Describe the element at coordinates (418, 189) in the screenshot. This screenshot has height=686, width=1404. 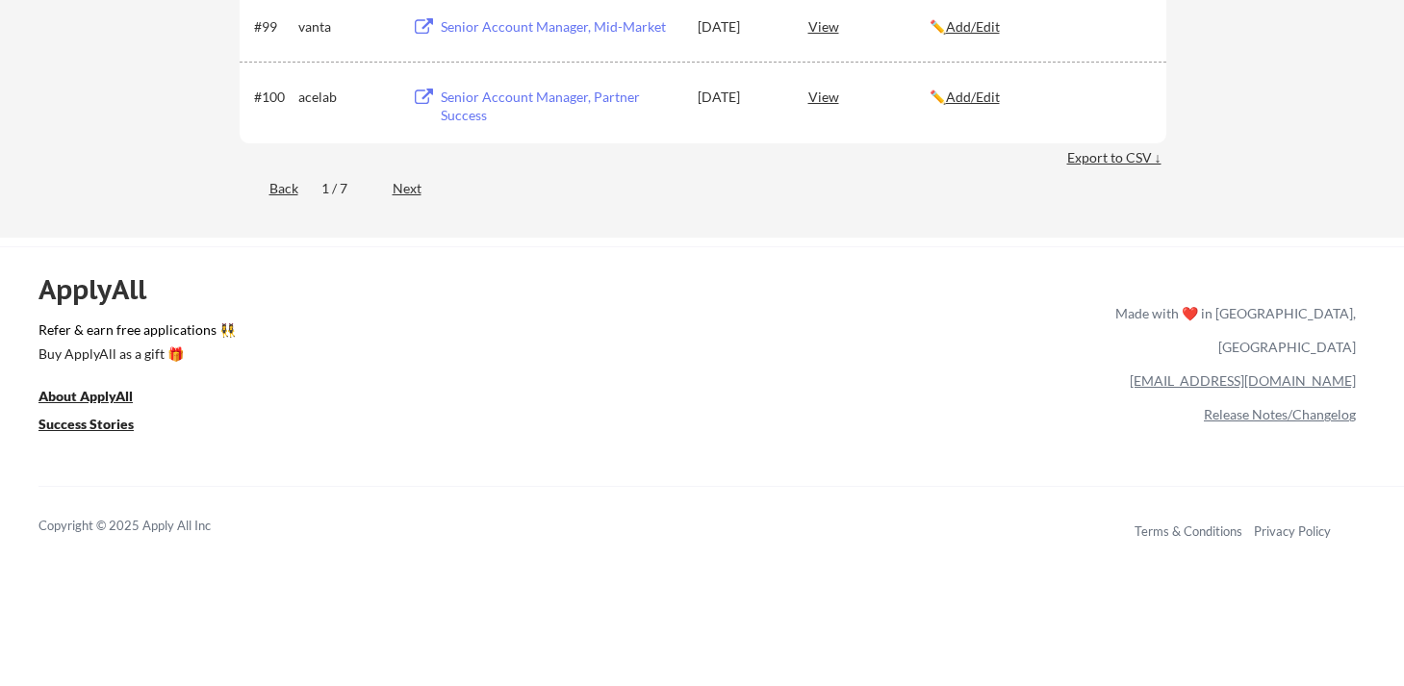
I see `div: Next` at that location.